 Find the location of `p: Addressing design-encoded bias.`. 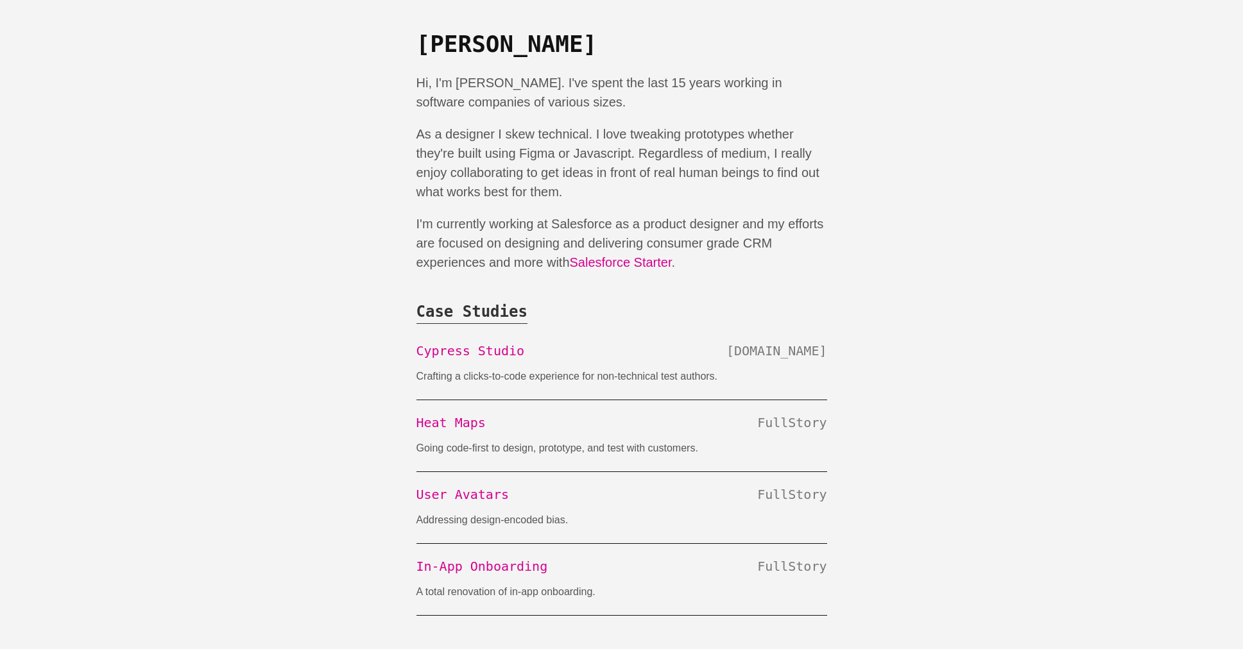

p: Addressing design-encoded bias. is located at coordinates (591, 520).